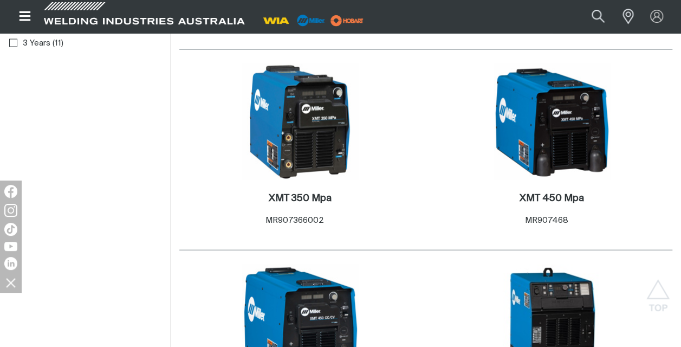 The image size is (681, 347). What do you see at coordinates (300, 198) in the screenshot?
I see `a: XMT 350 Mpa` at bounding box center [300, 198].